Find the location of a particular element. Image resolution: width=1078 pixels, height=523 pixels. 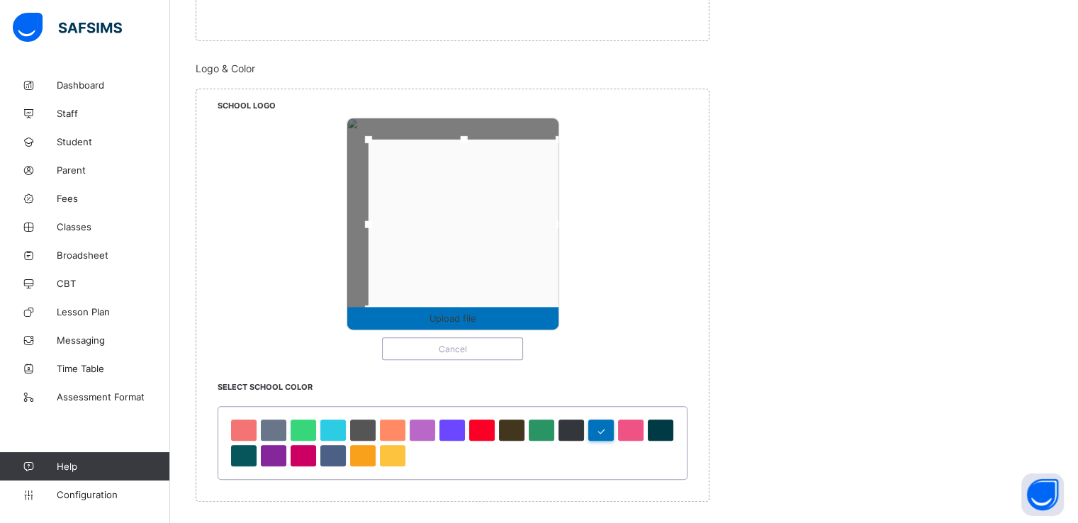

span: Fees is located at coordinates (113, 199).